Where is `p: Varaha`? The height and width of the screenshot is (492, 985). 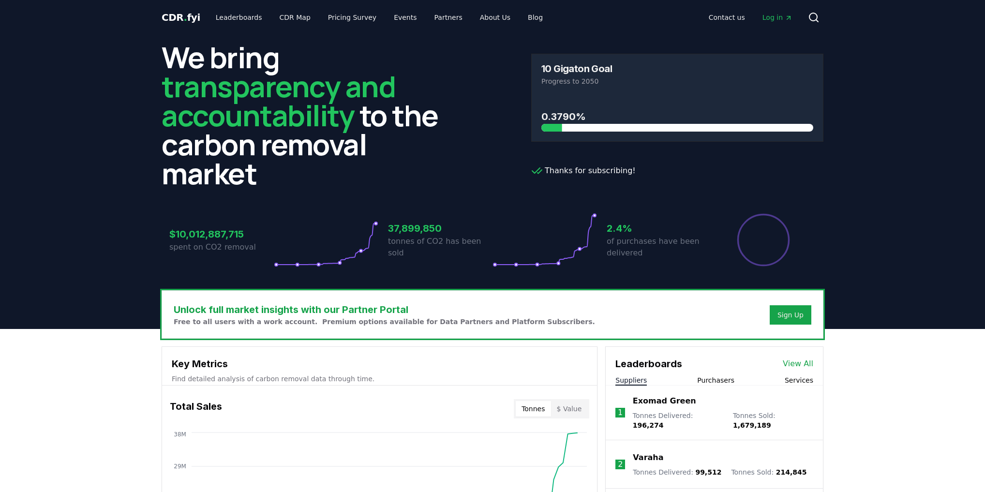
p: Varaha is located at coordinates (648, 458).